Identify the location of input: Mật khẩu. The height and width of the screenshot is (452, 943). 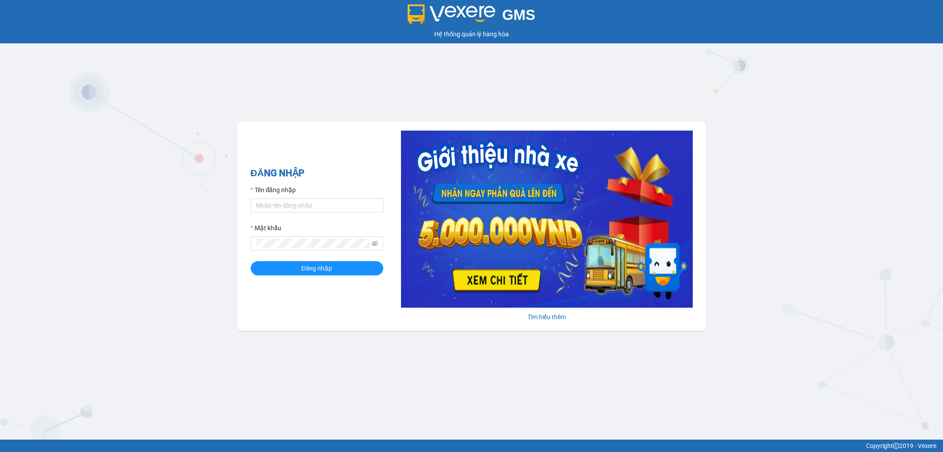
(313, 243).